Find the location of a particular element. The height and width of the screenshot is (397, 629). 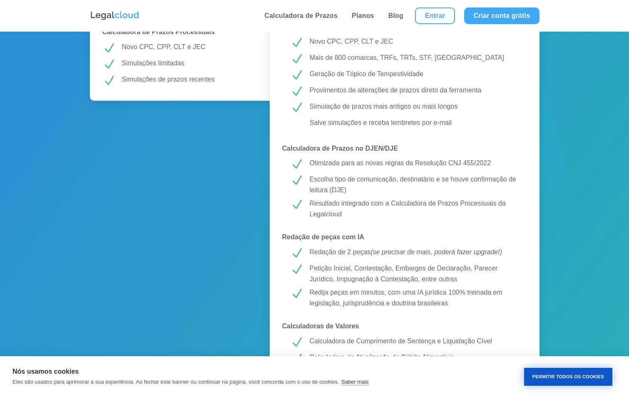

p: Simulações de prazos recentes is located at coordinates (190, 80).